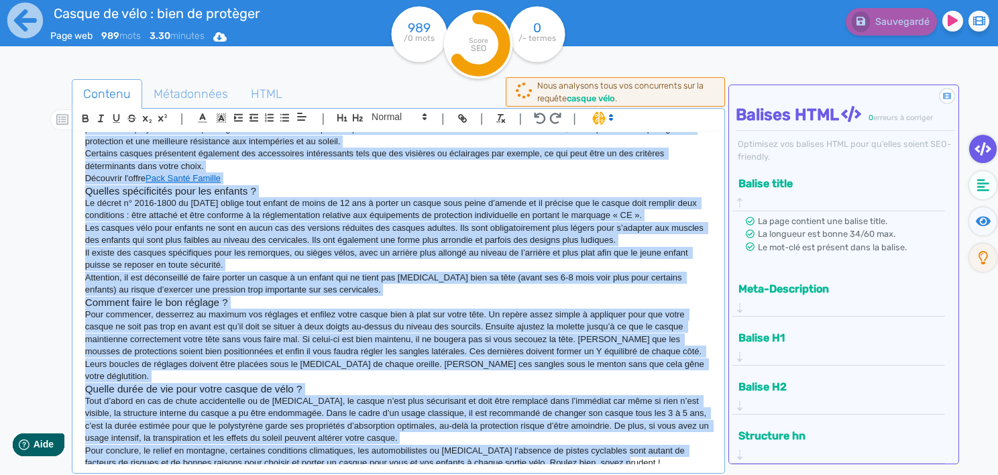  Describe the element at coordinates (200, 13) in the screenshot. I see `input: title` at that location.